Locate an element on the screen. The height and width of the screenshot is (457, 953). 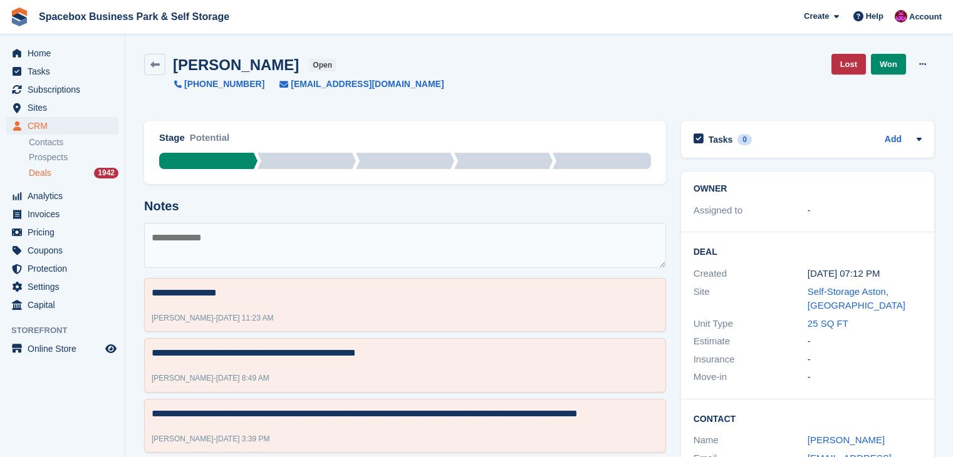
span: Invoices is located at coordinates (65, 214).